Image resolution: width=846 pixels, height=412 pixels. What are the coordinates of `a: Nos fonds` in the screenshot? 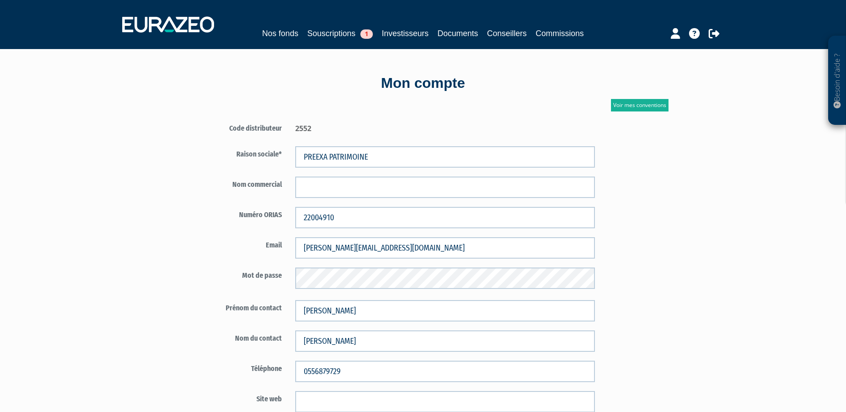 It's located at (280, 33).